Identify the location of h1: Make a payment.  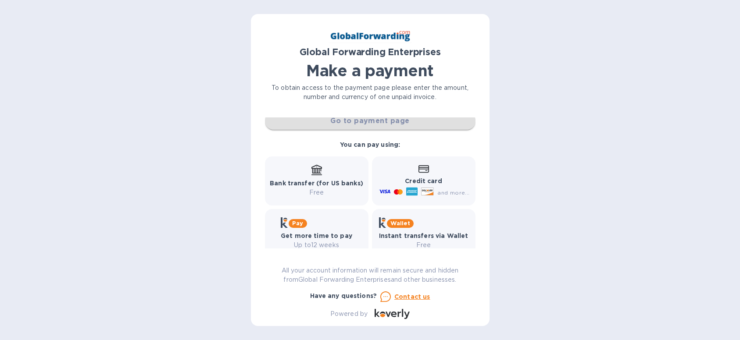
(370, 71).